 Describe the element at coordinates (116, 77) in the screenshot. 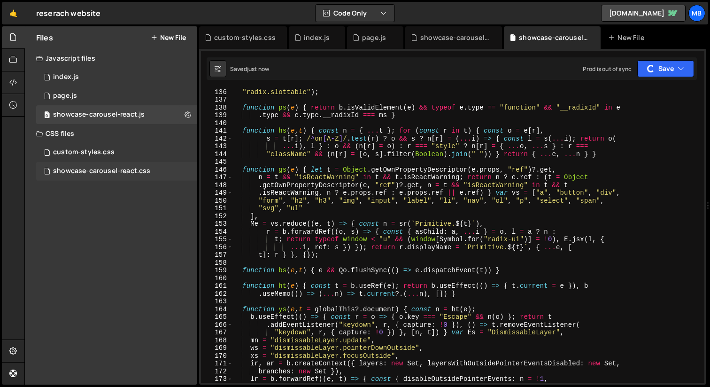

I see `div: 10476/23765.js` at that location.